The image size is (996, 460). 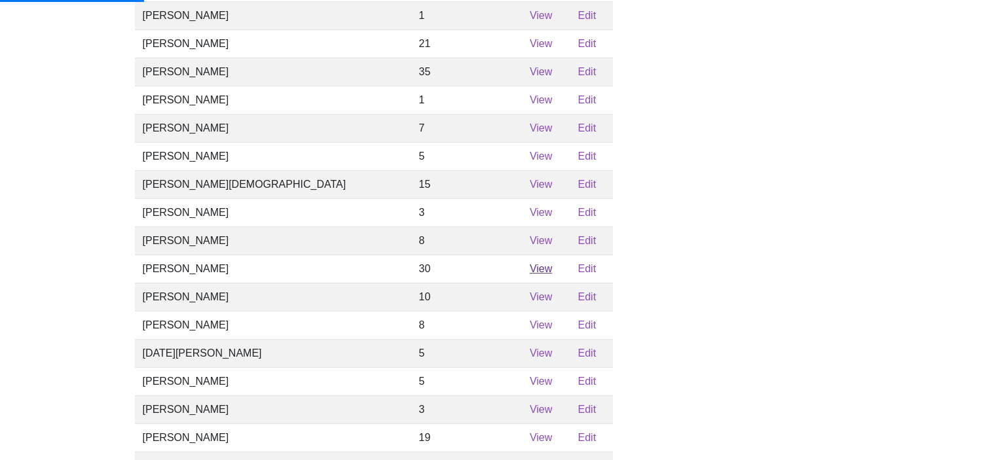 What do you see at coordinates (466, 71) in the screenshot?
I see `td: 35` at bounding box center [466, 71].